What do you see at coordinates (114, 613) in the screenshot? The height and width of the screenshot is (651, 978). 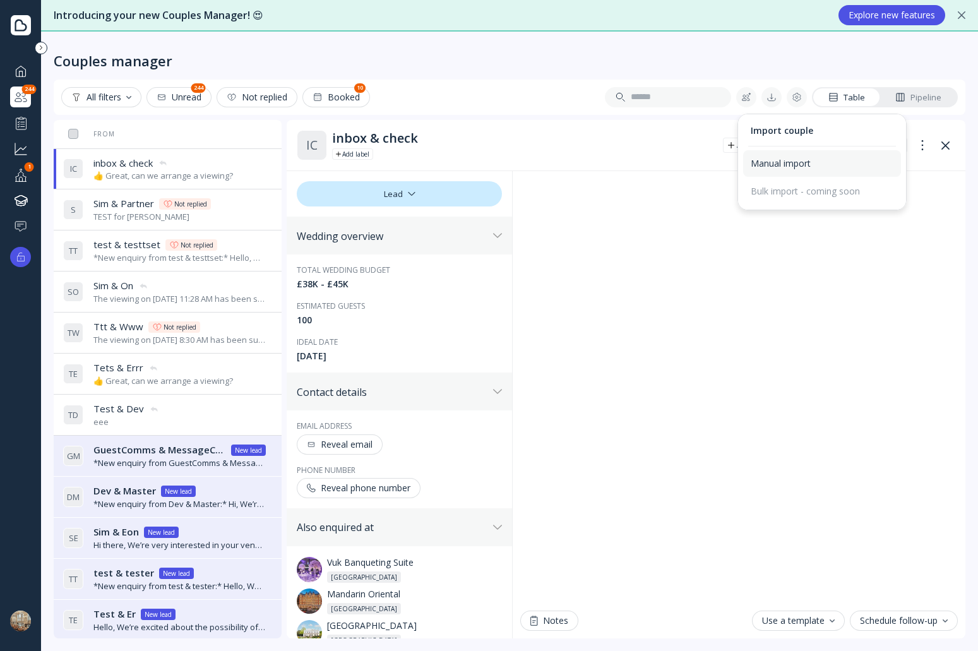 I see `span: Test & Er` at bounding box center [114, 613].